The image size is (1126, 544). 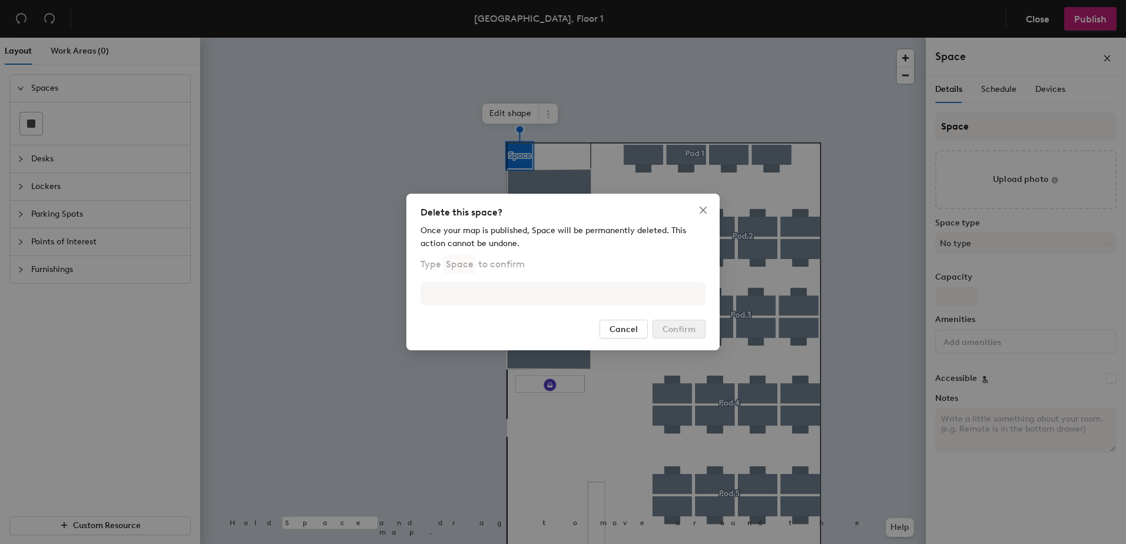 What do you see at coordinates (624, 329) in the screenshot?
I see `span: Cancel` at bounding box center [624, 329].